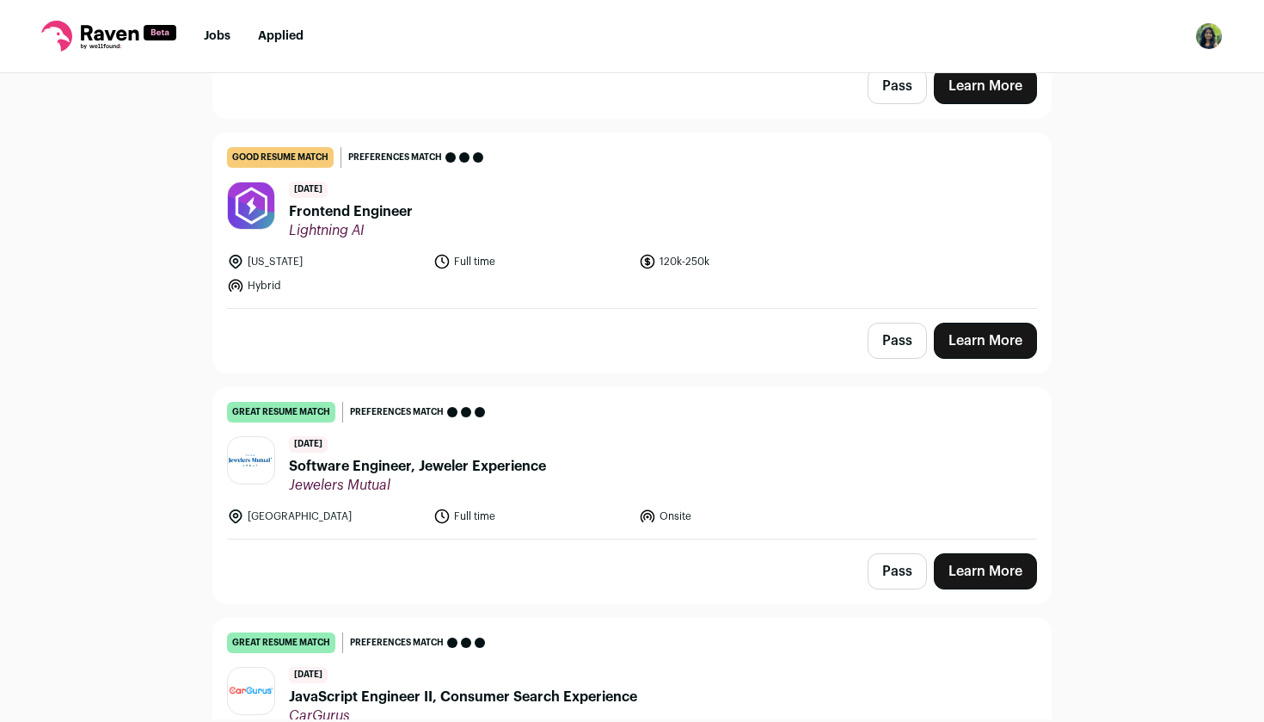  I want to click on span: Frontend Engineer, so click(351, 212).